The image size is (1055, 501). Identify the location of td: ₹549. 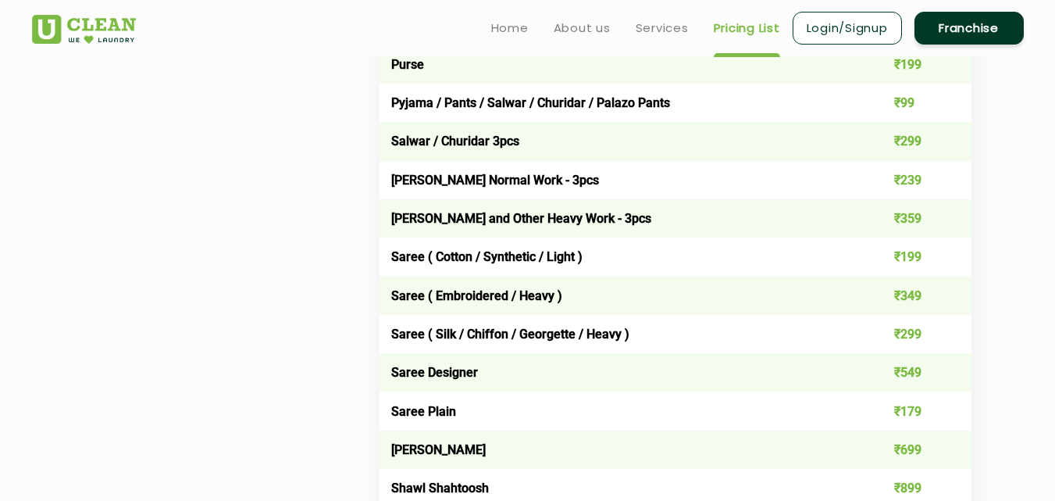
(912, 372).